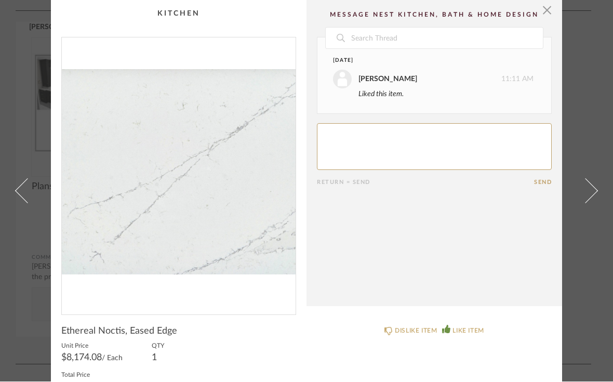 Image resolution: width=613 pixels, height=382 pixels. What do you see at coordinates (119, 332) in the screenshot?
I see `span: Ethereal Noctis, Eased Edge` at bounding box center [119, 332].